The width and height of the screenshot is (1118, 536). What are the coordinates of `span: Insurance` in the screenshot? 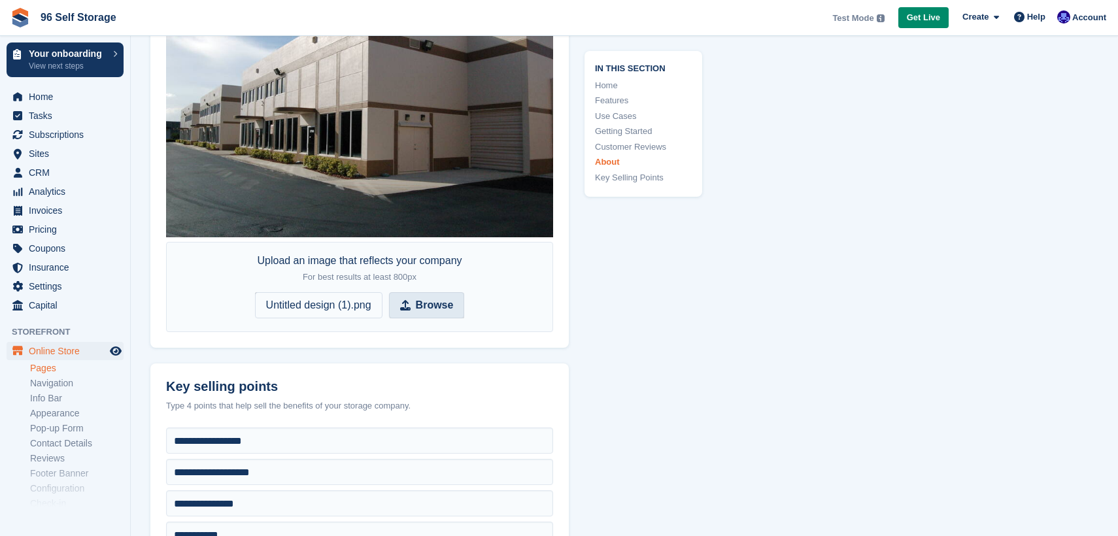 It's located at (68, 267).